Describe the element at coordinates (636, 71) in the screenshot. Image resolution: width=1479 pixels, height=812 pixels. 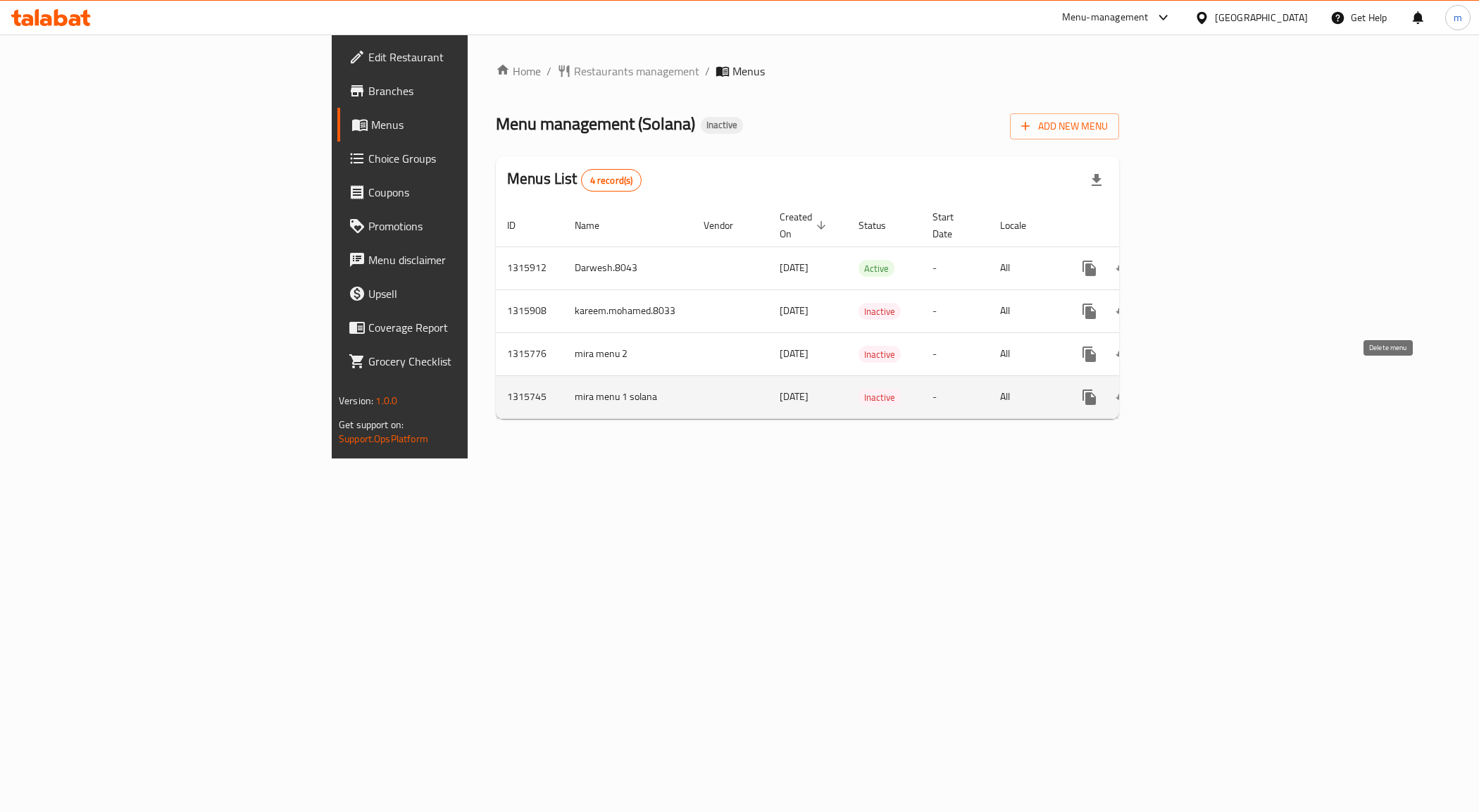
I see `span: Restaurants management` at that location.